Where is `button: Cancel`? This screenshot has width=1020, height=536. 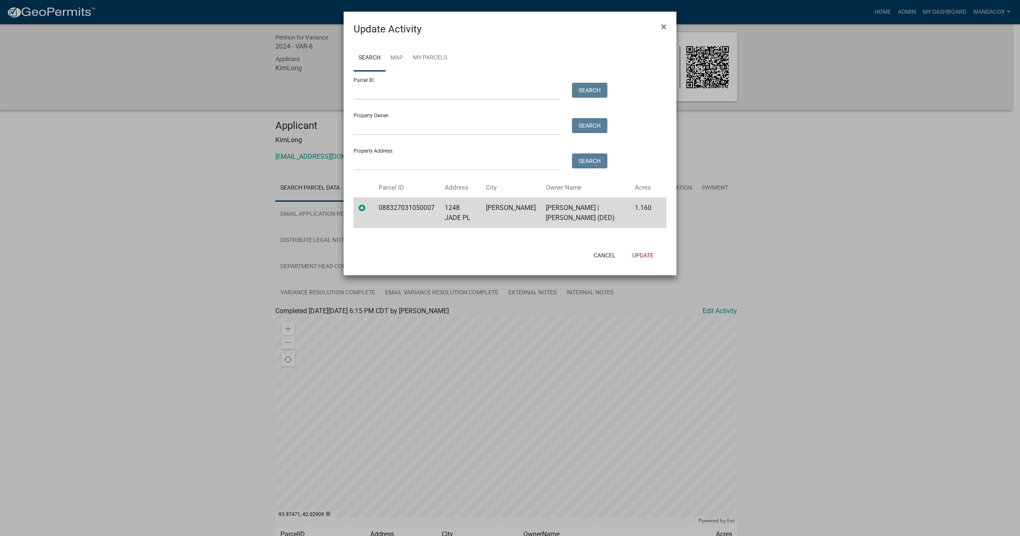
button: Cancel is located at coordinates (605, 256).